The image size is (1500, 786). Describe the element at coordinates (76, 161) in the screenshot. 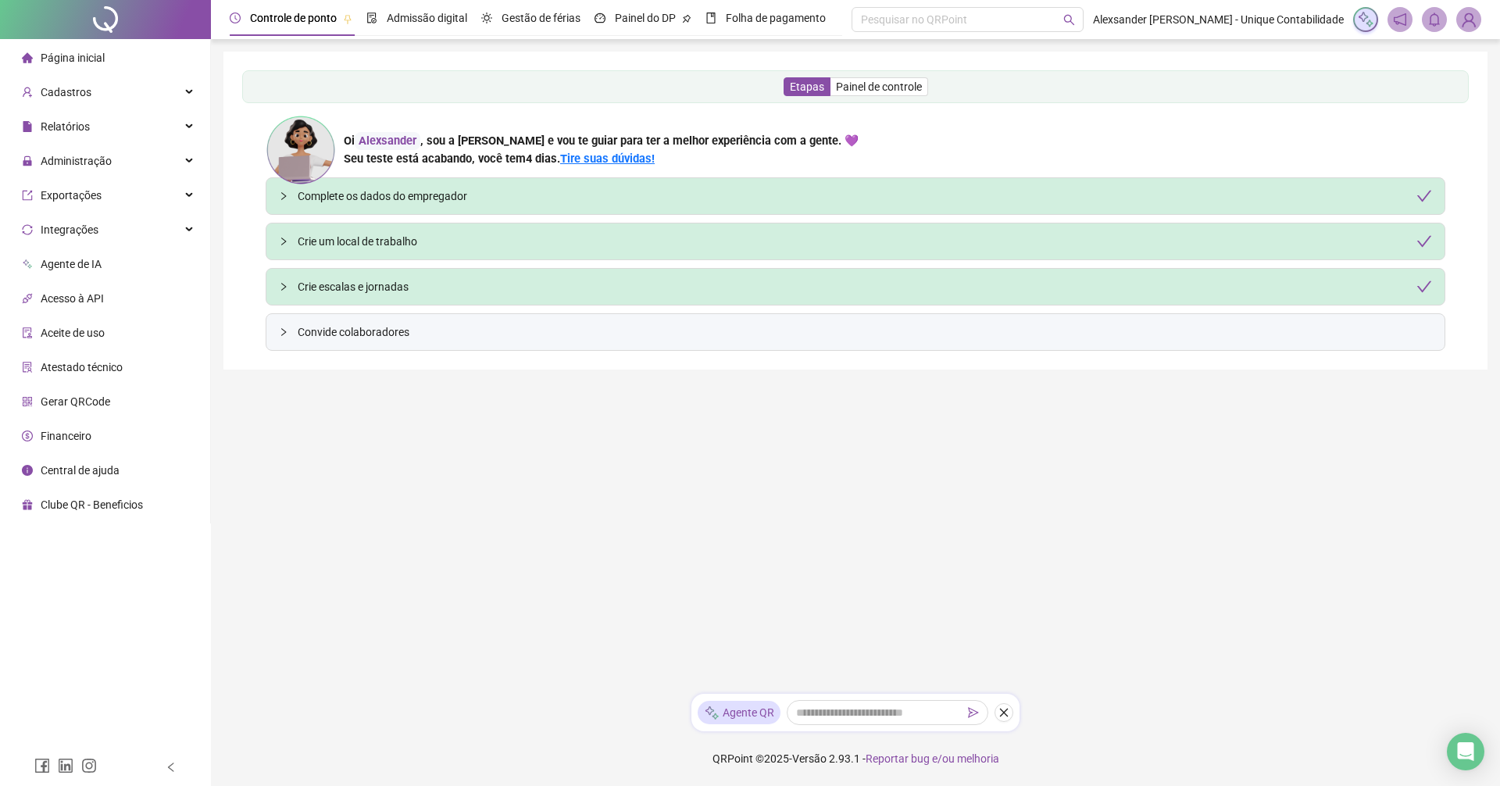

I see `span: Administração` at that location.